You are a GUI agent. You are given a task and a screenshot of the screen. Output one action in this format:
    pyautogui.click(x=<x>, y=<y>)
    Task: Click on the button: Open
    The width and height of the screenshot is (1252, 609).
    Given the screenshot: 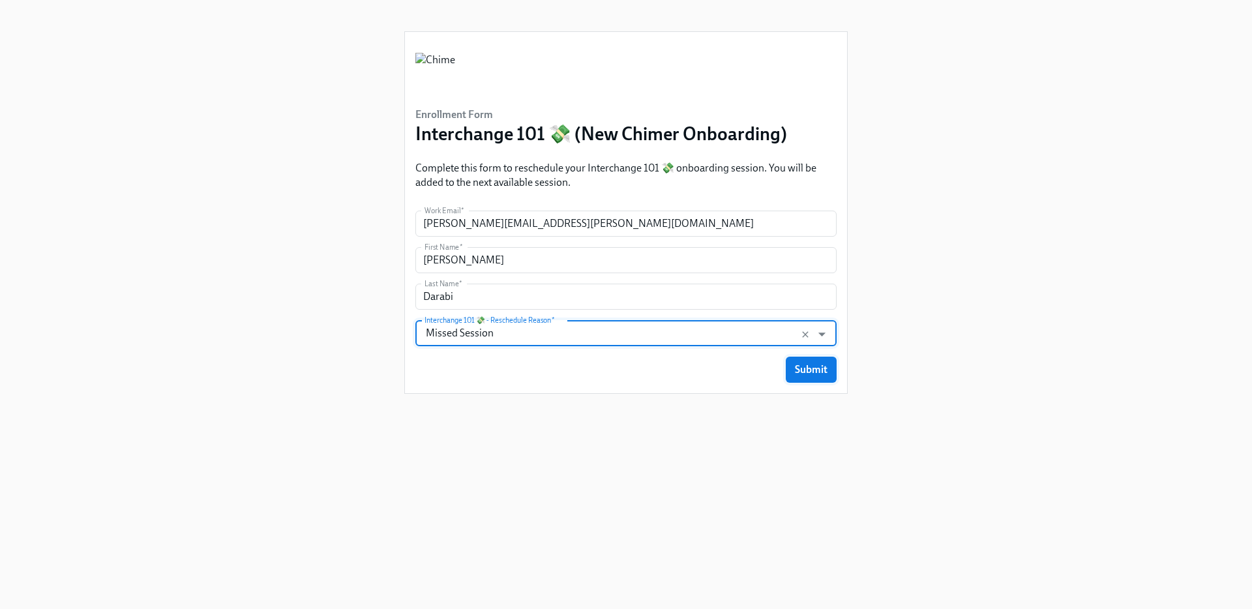 What is the action you would take?
    pyautogui.click(x=822, y=334)
    